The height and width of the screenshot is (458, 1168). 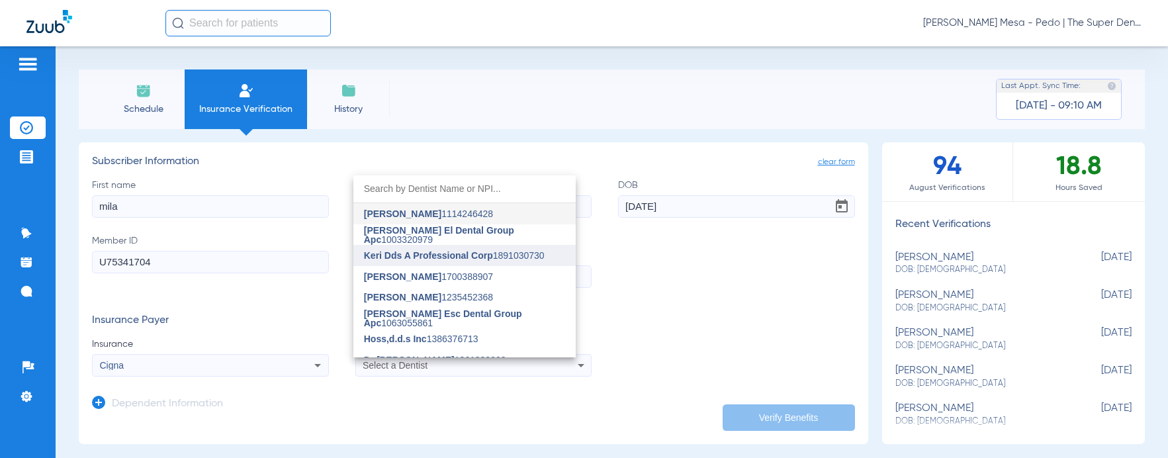 What do you see at coordinates (421, 339) in the screenshot?
I see `span: 1386376713` at bounding box center [421, 339].